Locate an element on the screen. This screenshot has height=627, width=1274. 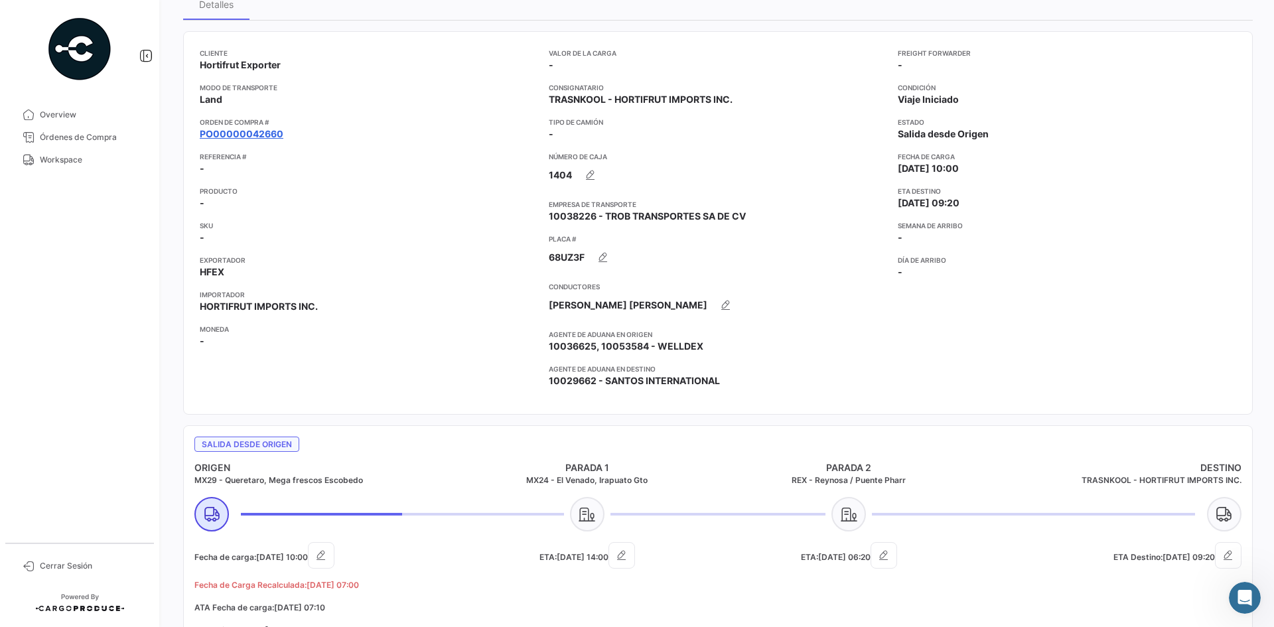
div: Las respuestas te llegarán aquí y por correo electrónico: ✉️ is located at coordinates (114, 171).